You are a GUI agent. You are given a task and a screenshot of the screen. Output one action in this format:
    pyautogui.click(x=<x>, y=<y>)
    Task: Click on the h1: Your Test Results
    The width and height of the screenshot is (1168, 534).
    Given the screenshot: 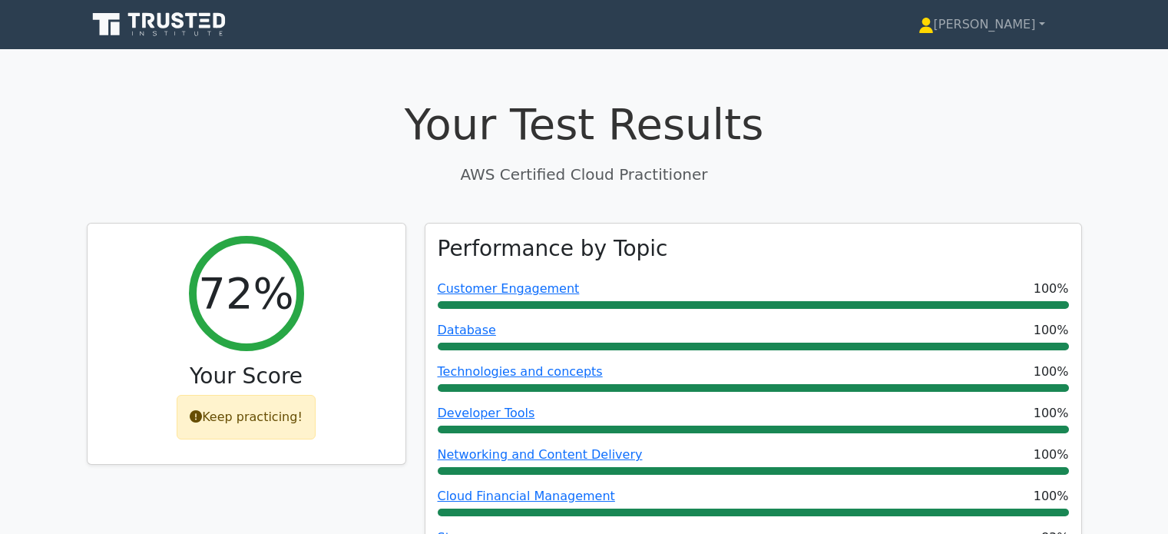 What is the action you would take?
    pyautogui.click(x=584, y=124)
    